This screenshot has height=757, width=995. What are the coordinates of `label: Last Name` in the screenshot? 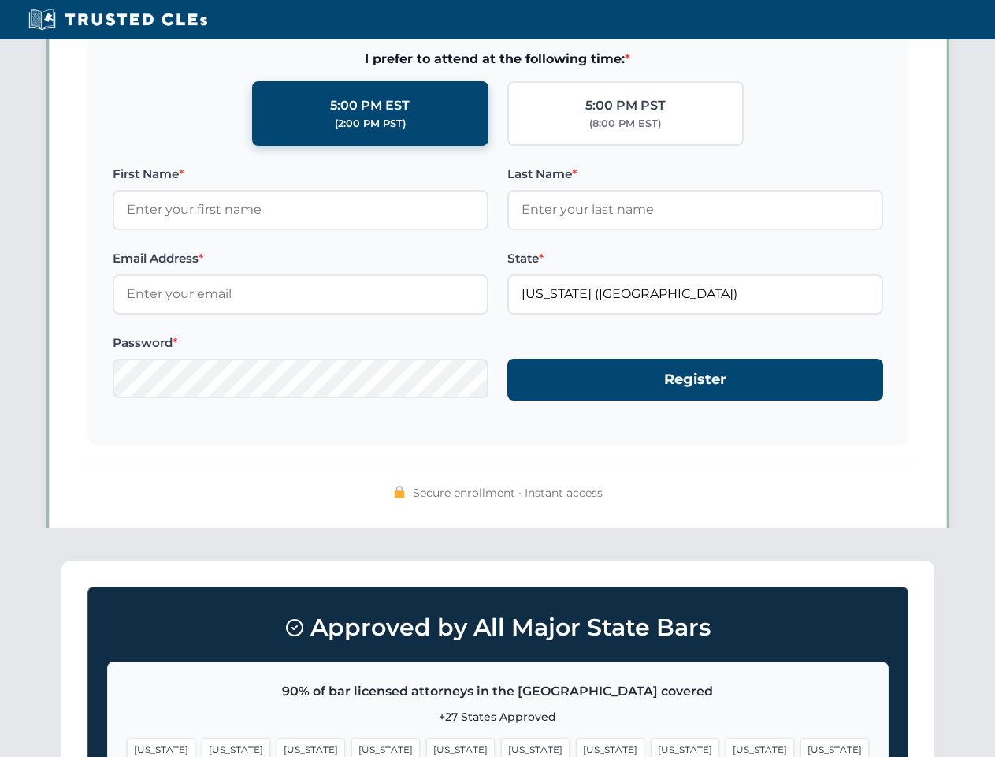 It's located at (695, 174).